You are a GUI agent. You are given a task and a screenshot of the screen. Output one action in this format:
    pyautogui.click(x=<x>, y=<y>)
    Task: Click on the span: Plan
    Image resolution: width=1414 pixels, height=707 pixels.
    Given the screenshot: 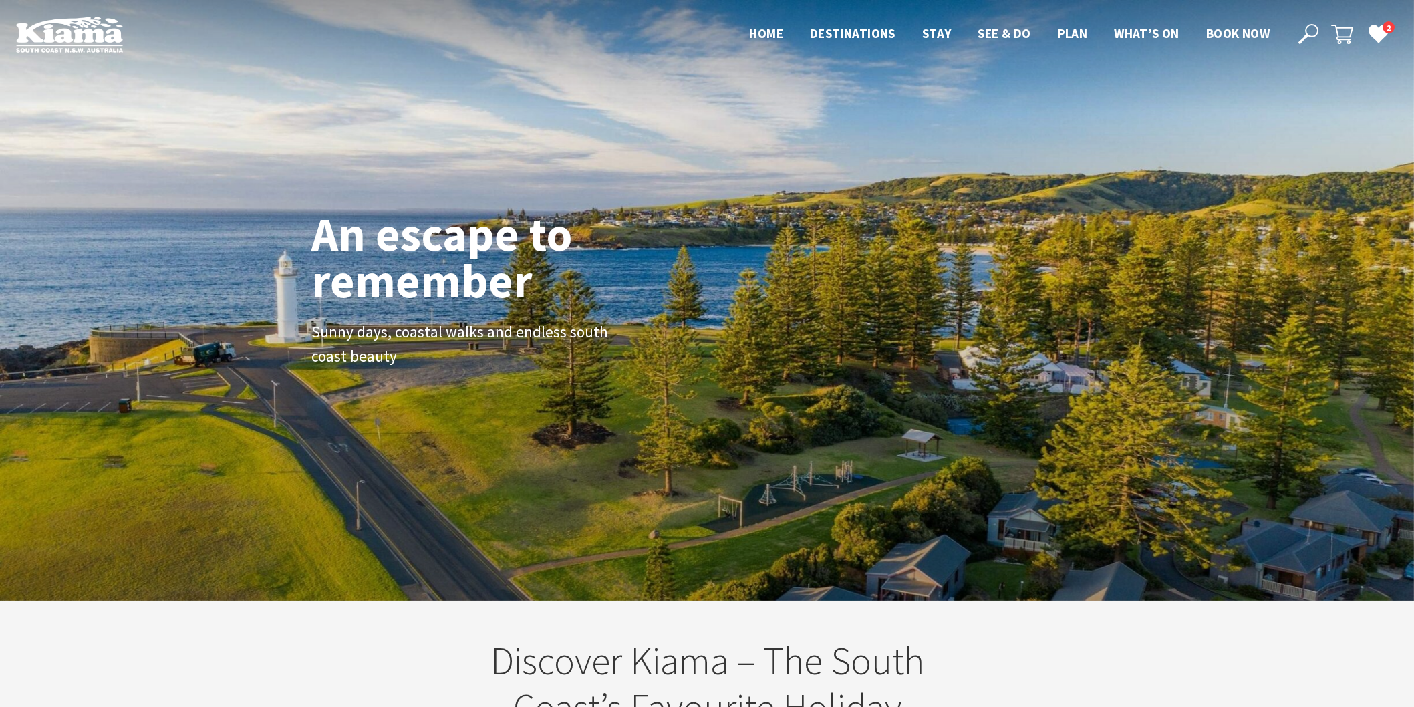 What is the action you would take?
    pyautogui.click(x=1072, y=33)
    